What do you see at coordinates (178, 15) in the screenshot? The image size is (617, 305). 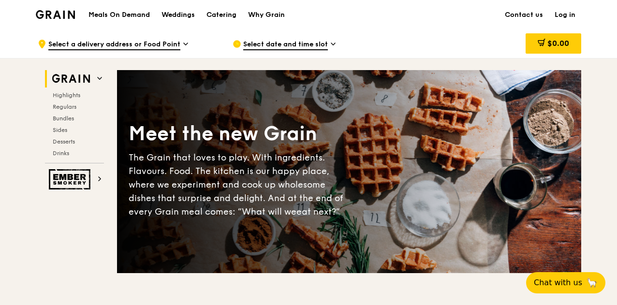 I see `div: Weddings` at bounding box center [178, 15].